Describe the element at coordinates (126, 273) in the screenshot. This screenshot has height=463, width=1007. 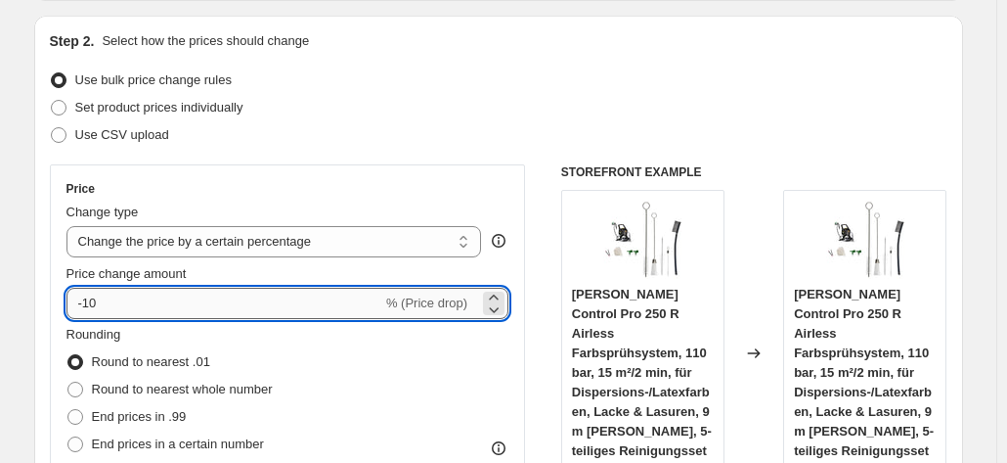
I see `span: Price change amount` at that location.